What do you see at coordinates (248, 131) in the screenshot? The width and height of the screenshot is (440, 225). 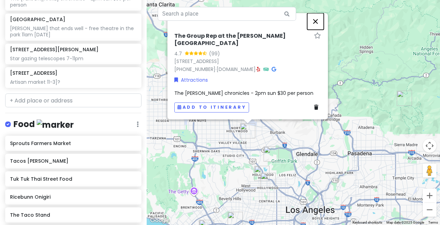 I see `div: The Group Rep at the Lonny Chapman Theatre` at bounding box center [248, 131].